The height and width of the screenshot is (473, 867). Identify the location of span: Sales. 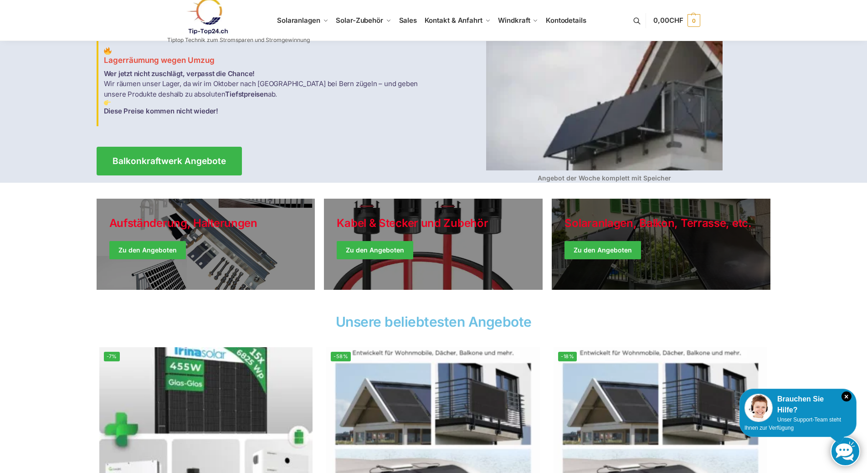
(408, 20).